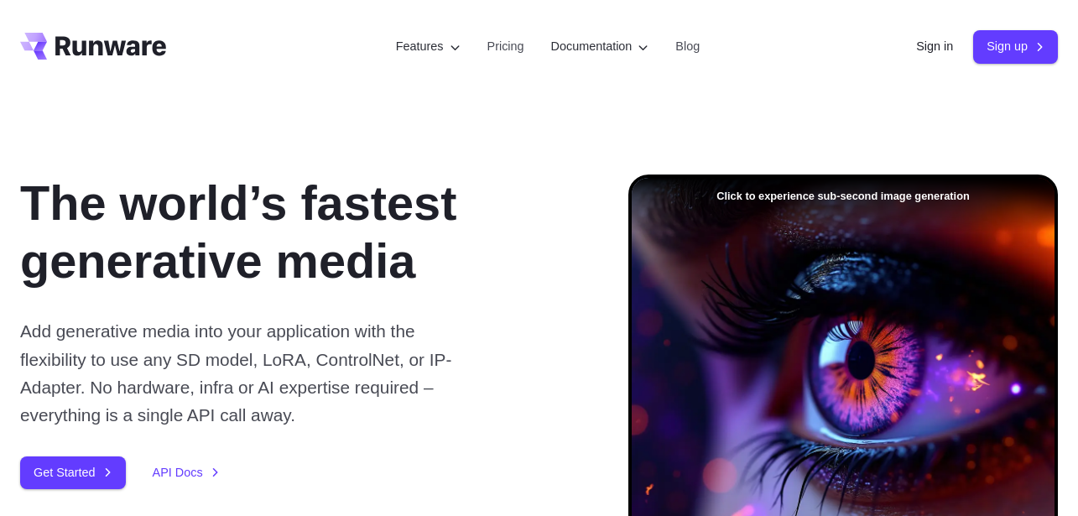  Describe the element at coordinates (73, 472) in the screenshot. I see `a: Get Started` at that location.